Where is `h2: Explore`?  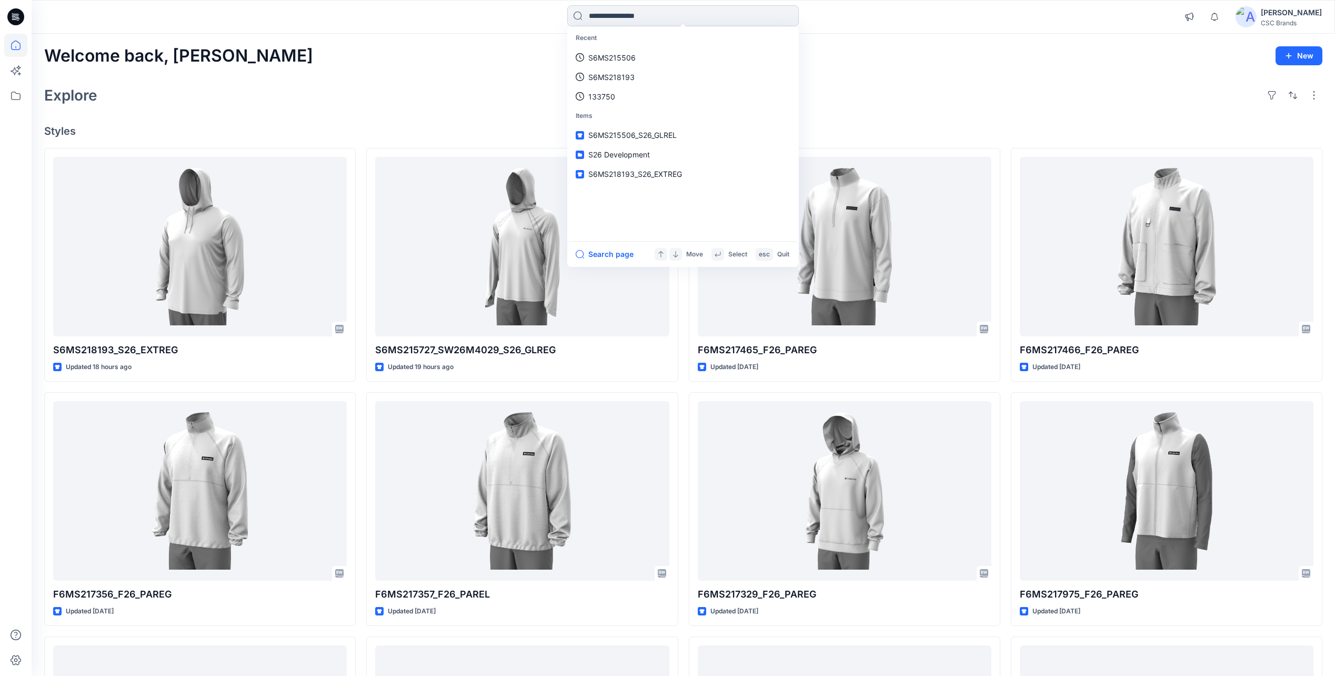
h2: Explore is located at coordinates (70, 95).